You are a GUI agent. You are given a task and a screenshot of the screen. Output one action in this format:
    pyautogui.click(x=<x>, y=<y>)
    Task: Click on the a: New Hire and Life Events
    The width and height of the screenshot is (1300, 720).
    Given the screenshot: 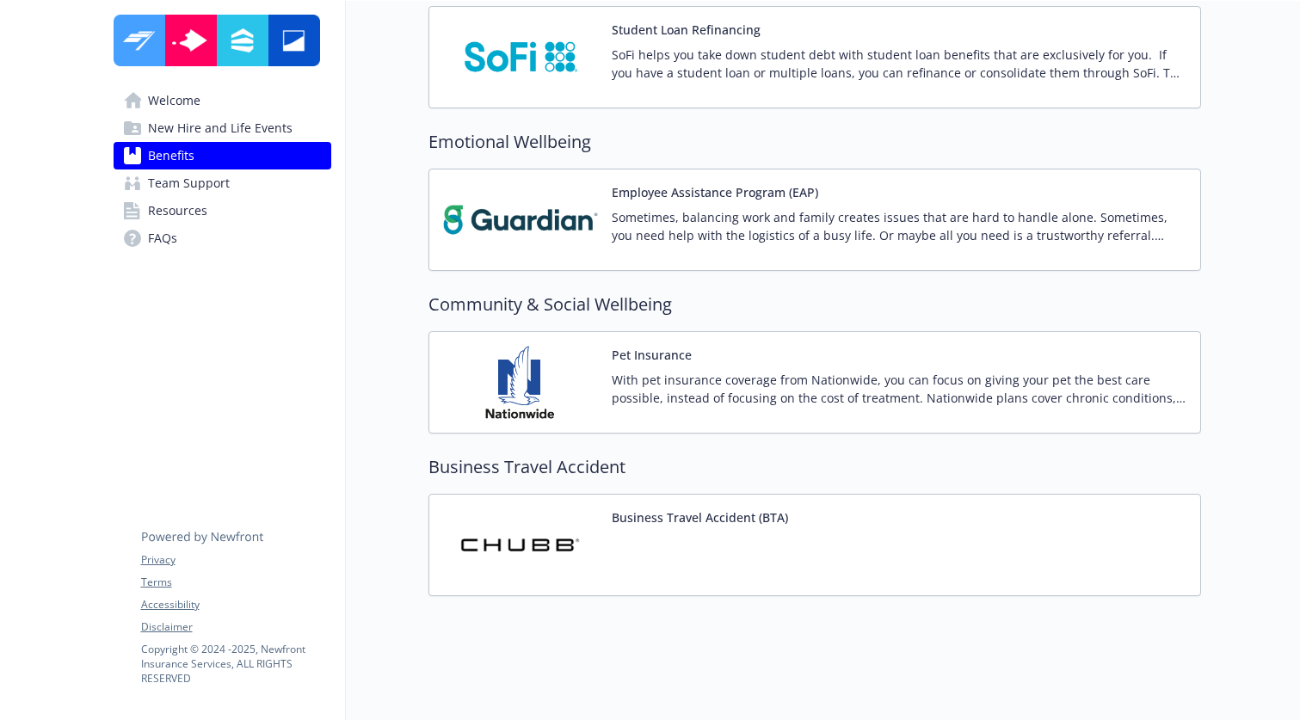 What is the action you would take?
    pyautogui.click(x=222, y=128)
    